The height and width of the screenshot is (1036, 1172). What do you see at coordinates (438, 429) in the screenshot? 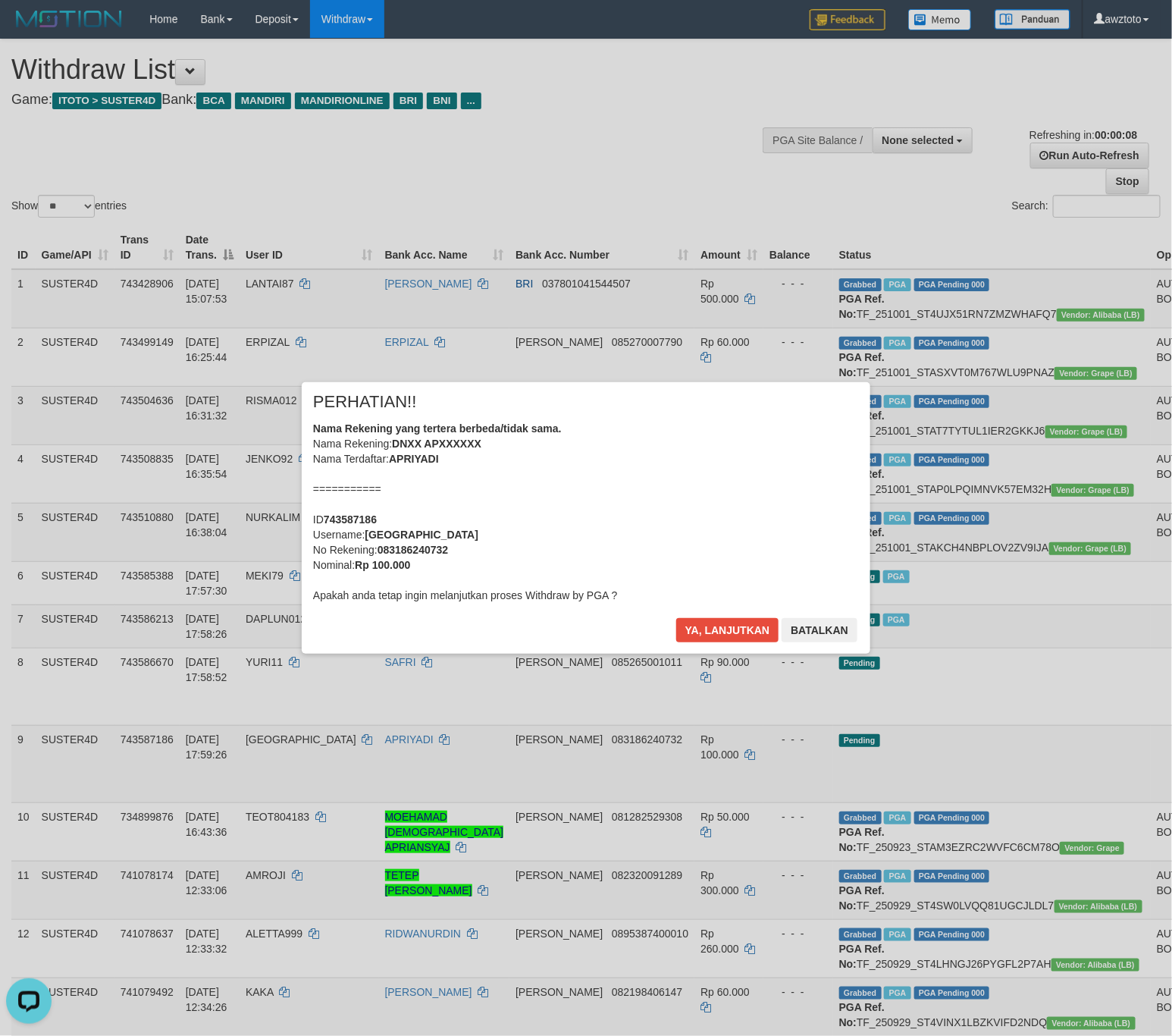
I see `b: Nama Rekening yang tertera berbeda/tidak sama.` at bounding box center [438, 429].